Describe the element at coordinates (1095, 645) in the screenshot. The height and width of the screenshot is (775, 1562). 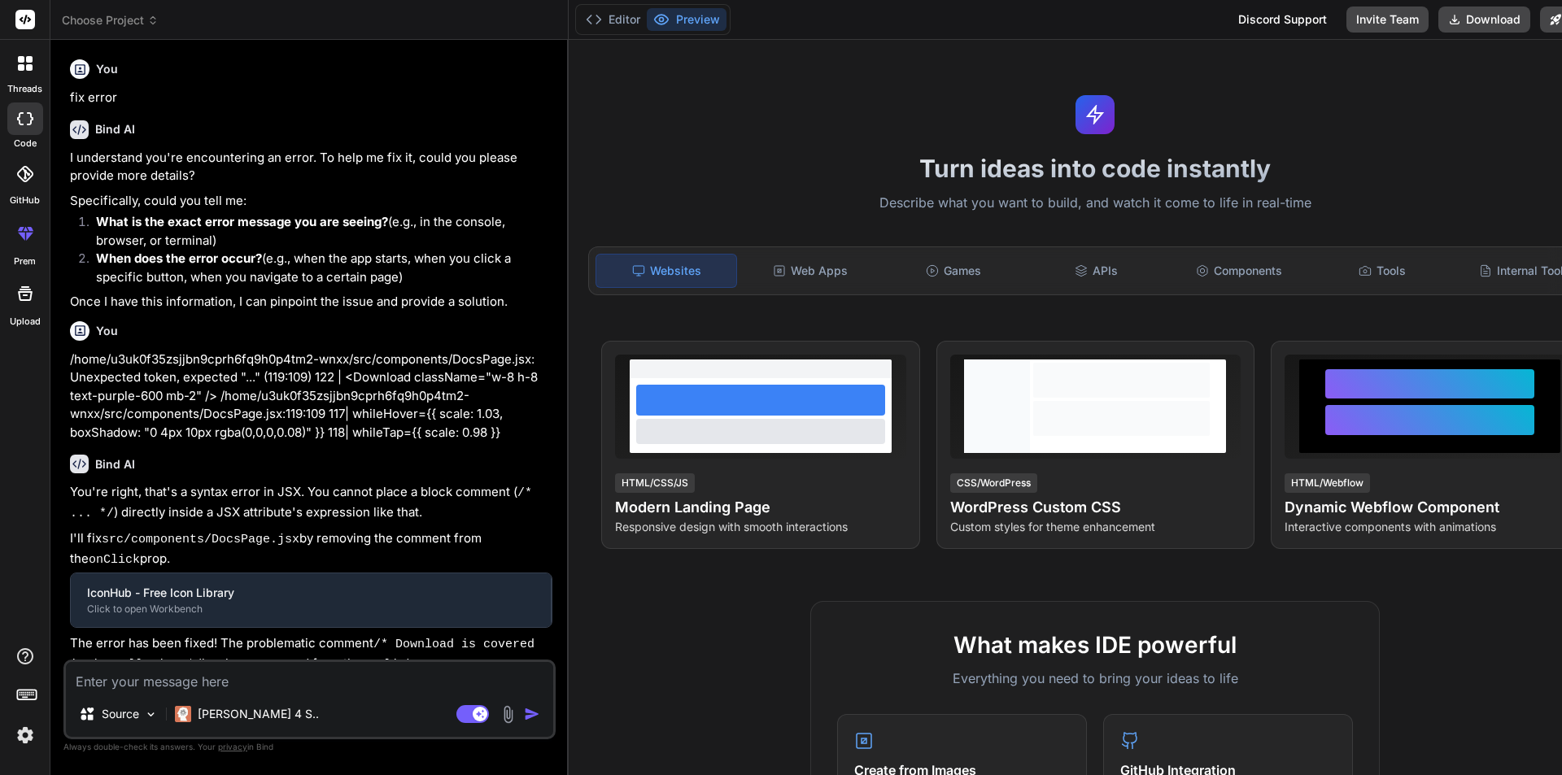
I see `h2: What makes IDE powerful` at that location.